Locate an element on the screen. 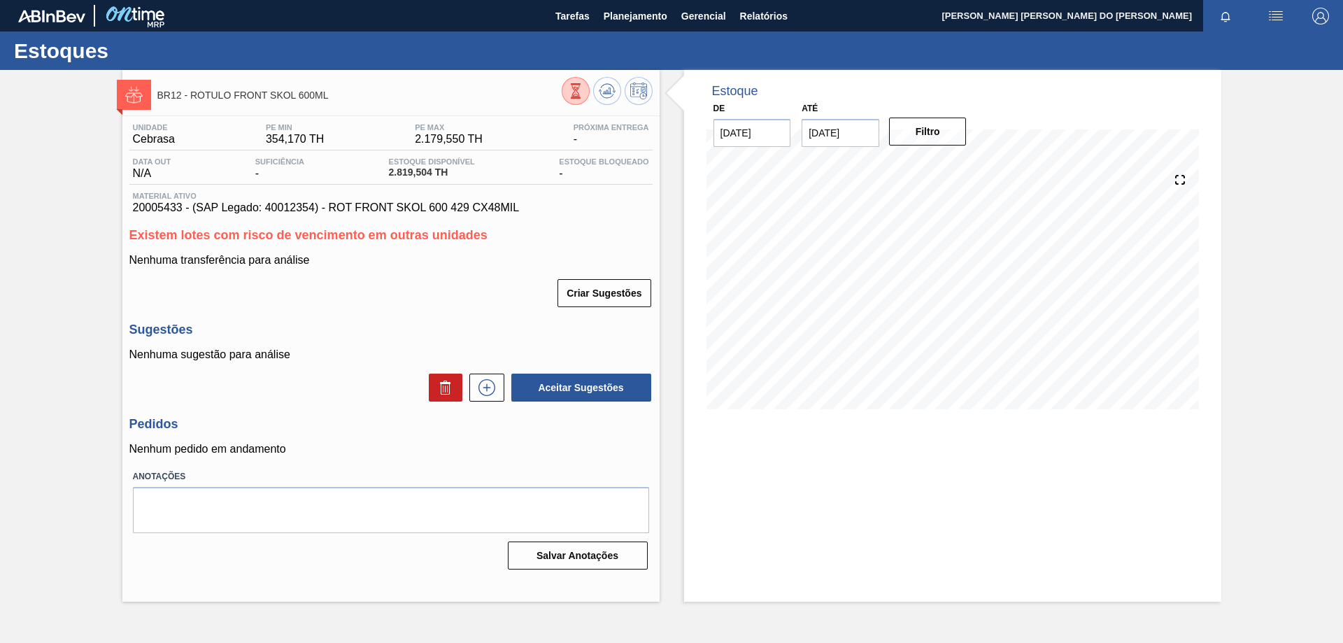  button: Criar Sugestões is located at coordinates (604, 293).